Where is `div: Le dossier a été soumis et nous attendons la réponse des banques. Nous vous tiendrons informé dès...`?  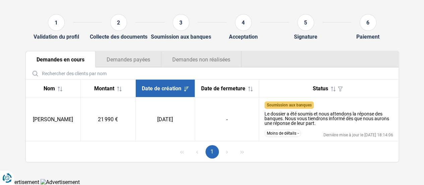
div: Le dossier a été soumis et nous attendons la réponse des banques. Nous vous tiendrons informé dès... is located at coordinates (329, 118).